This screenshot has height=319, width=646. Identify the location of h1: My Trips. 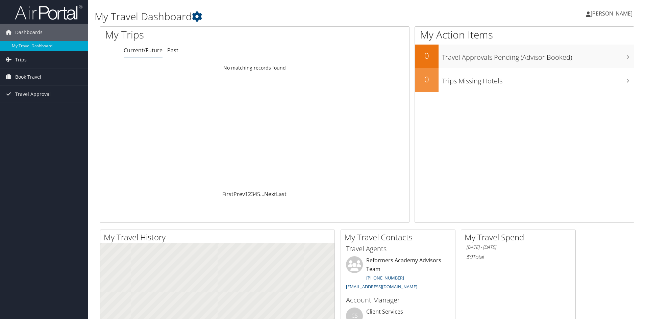
(190, 35).